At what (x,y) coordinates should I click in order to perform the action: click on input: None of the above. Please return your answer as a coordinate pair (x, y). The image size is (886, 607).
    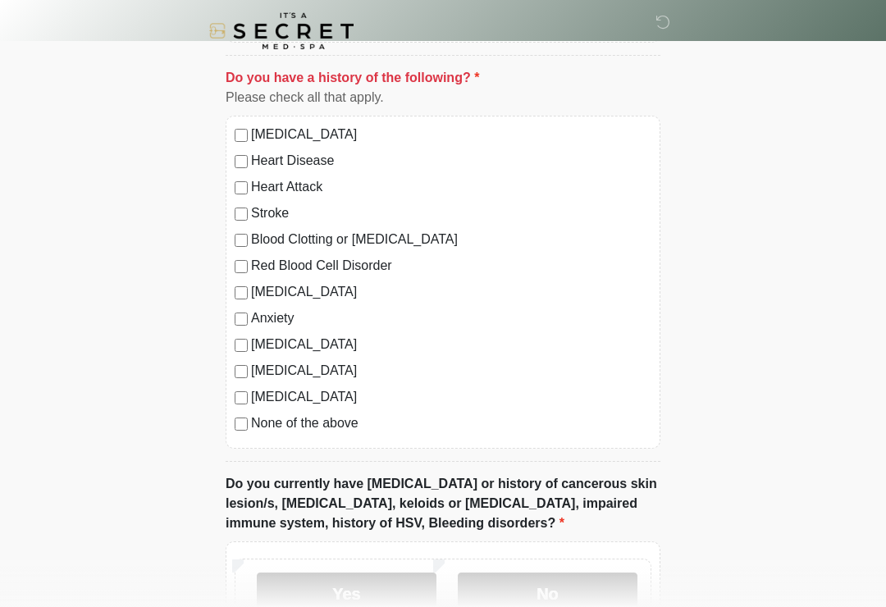
    Looking at the image, I should click on (241, 424).